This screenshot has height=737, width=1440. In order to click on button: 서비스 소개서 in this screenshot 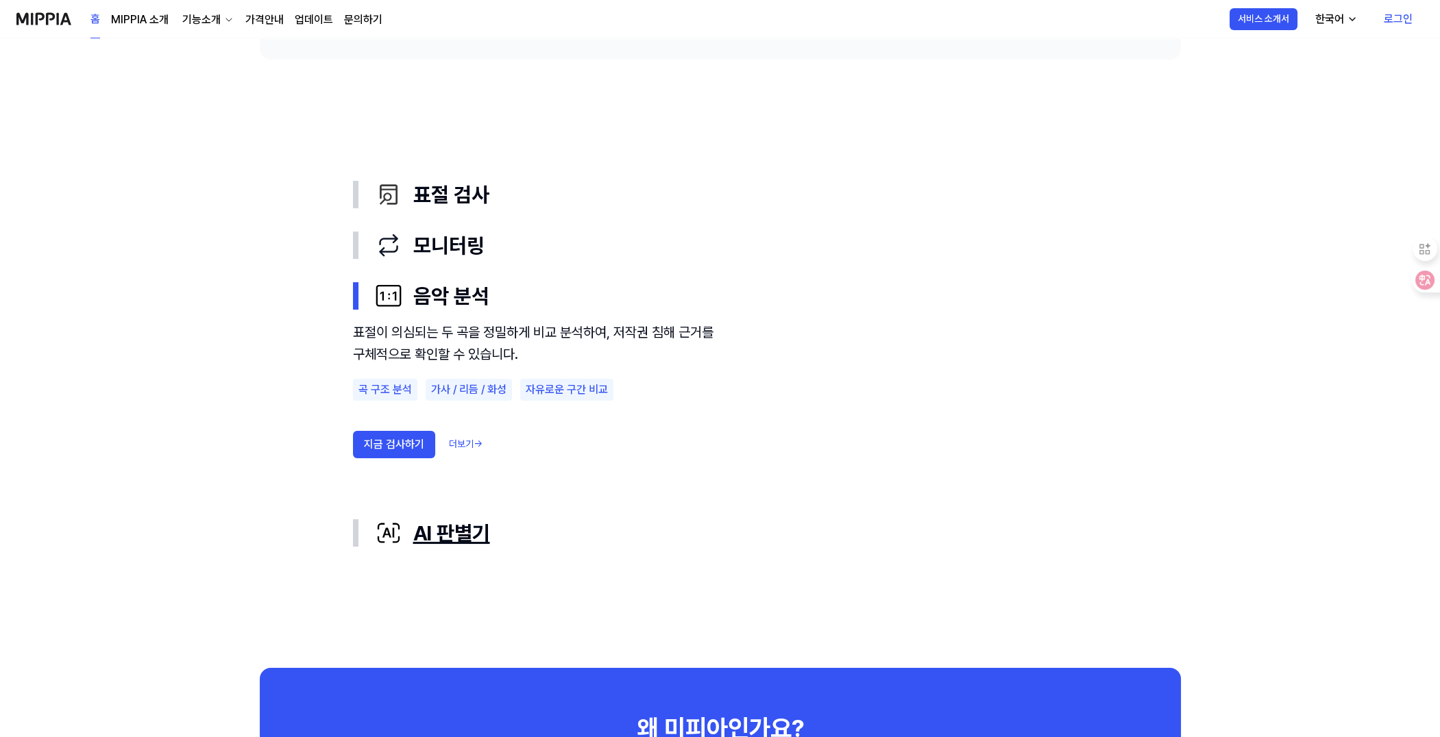, I will do `click(1263, 19)`.